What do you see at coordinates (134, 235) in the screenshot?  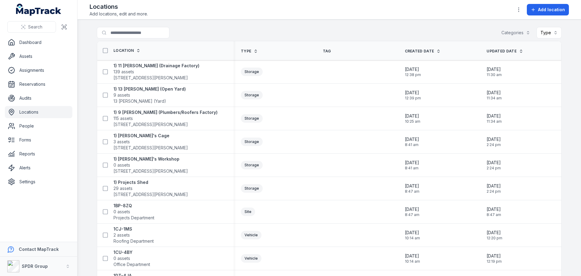 I see `a: 1CJ-1MS2 assetsRoofing Department` at bounding box center [134, 235].